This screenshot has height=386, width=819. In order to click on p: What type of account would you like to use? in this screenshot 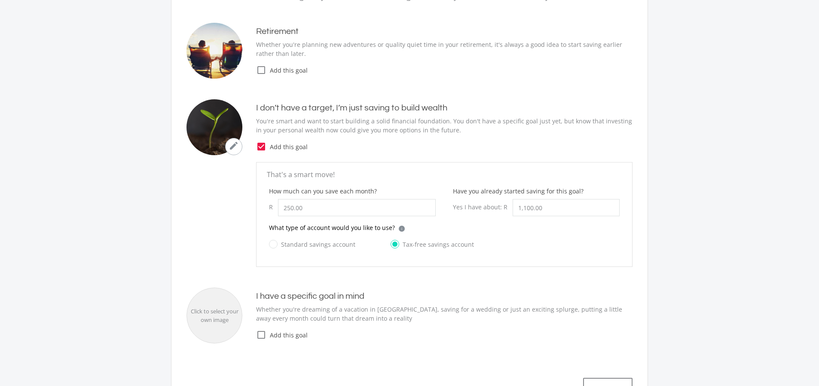, I will do `click(332, 227)`.